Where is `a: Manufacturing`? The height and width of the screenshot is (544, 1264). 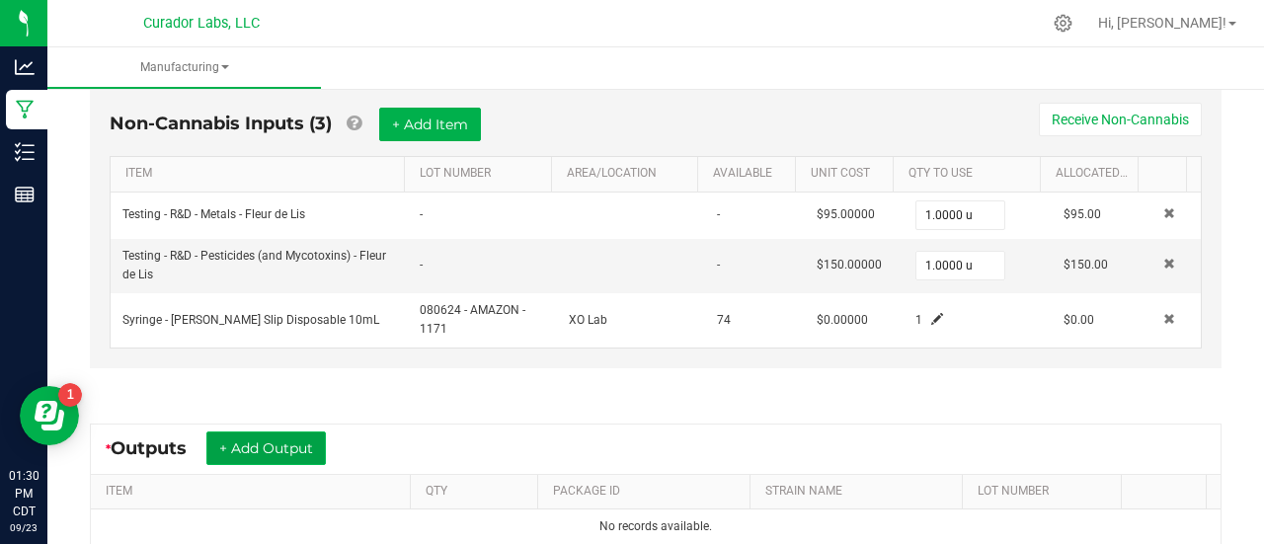 a: Manufacturing is located at coordinates (184, 68).